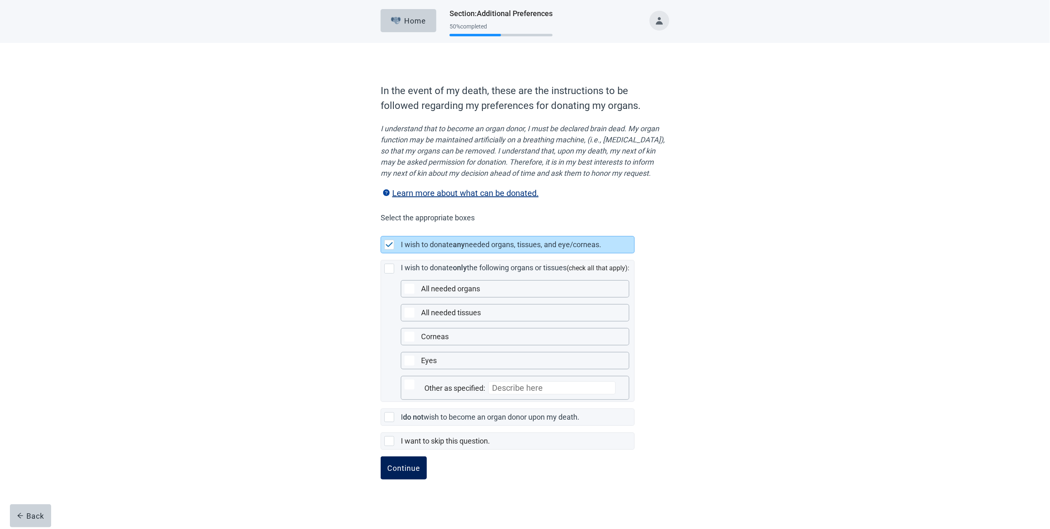 This screenshot has width=1050, height=529. I want to click on button: Toggle account menu, so click(660, 21).